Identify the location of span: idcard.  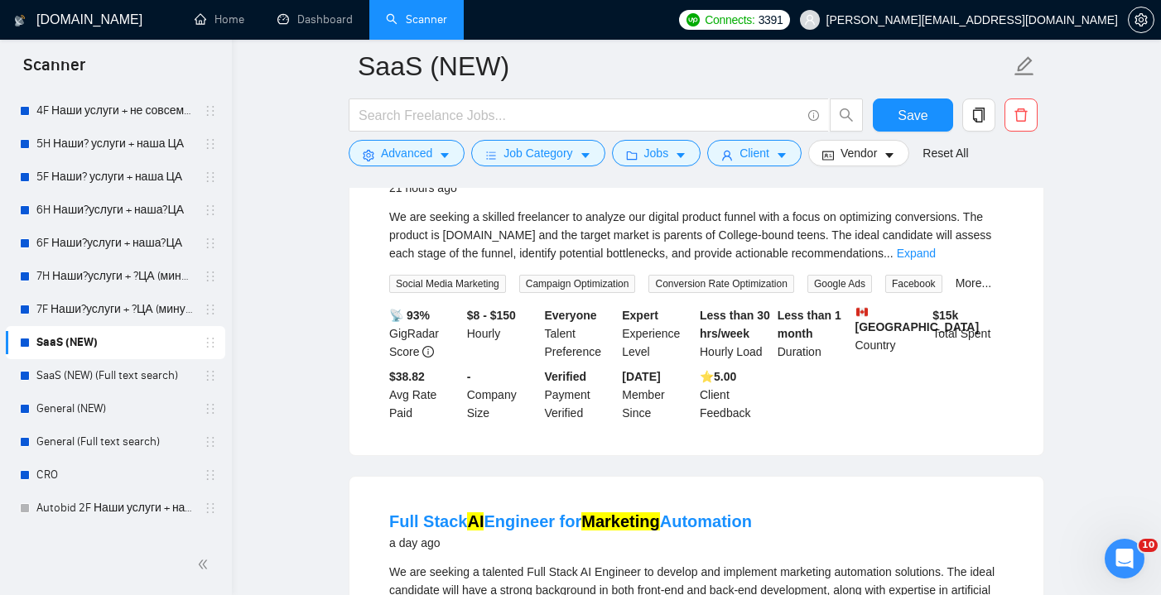
(828, 155).